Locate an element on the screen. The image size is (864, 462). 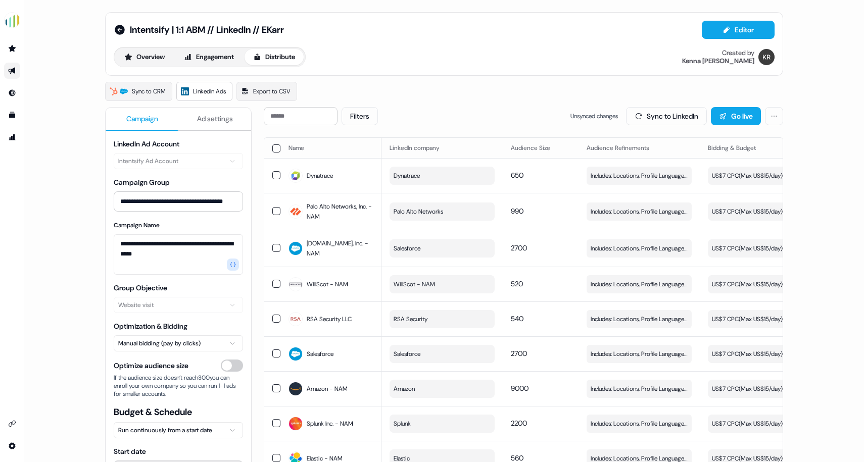
div: Created by is located at coordinates (738, 53).